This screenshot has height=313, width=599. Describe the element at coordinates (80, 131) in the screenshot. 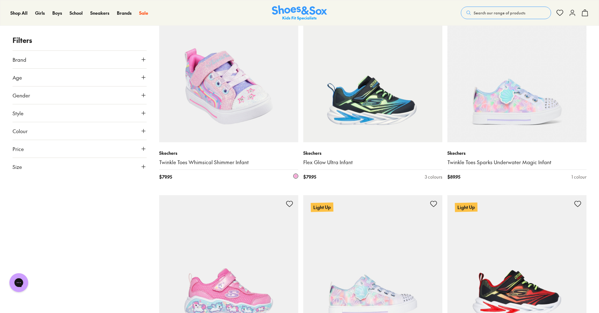

I see `button: Colour` at that location.